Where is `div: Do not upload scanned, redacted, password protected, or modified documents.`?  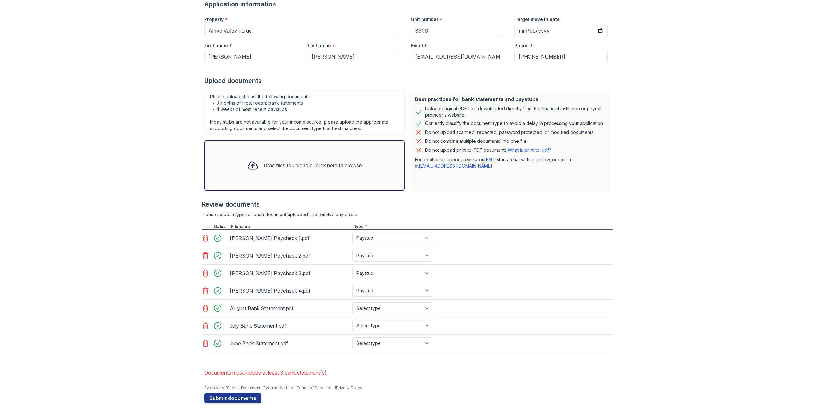 div: Do not upload scanned, redacted, password protected, or modified documents. is located at coordinates (509, 132).